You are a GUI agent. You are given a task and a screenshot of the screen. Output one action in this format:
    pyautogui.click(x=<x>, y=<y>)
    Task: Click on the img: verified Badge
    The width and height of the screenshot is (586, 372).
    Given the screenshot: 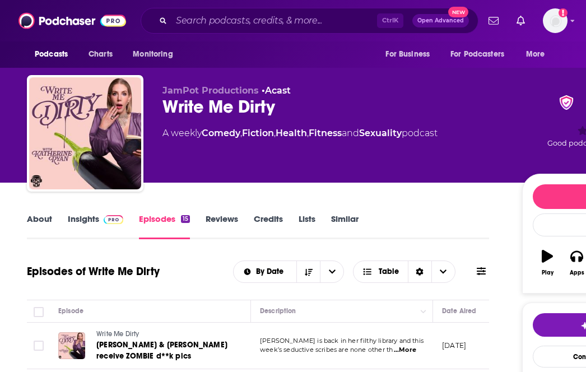 What is the action you would take?
    pyautogui.click(x=566, y=103)
    